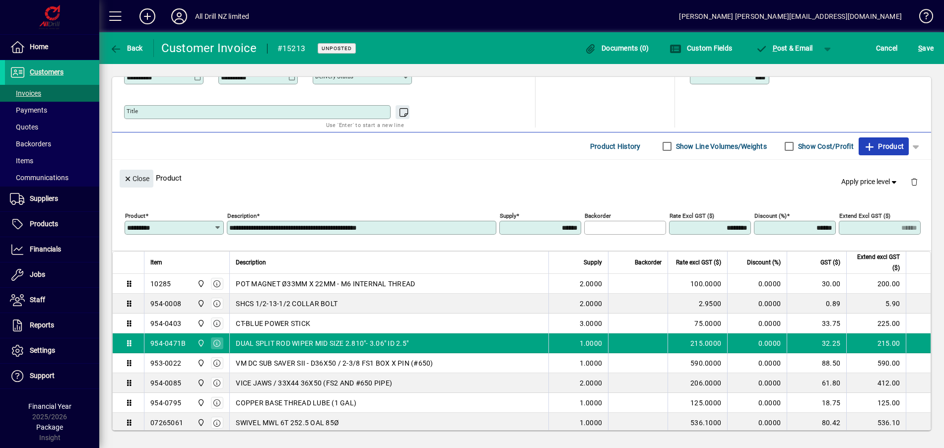 The image size is (944, 448). I want to click on td: 0.89, so click(816, 304).